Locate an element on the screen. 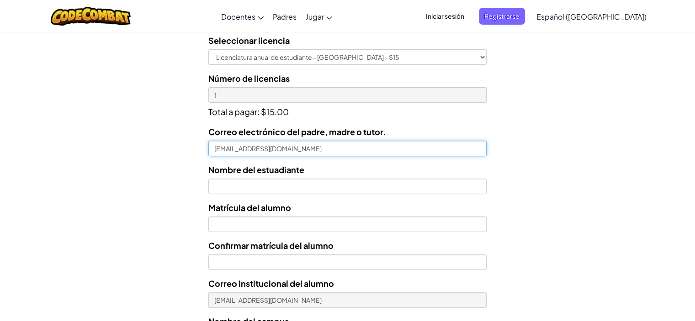 The width and height of the screenshot is (695, 321). font: Nombre del estuadiante is located at coordinates (256, 170).